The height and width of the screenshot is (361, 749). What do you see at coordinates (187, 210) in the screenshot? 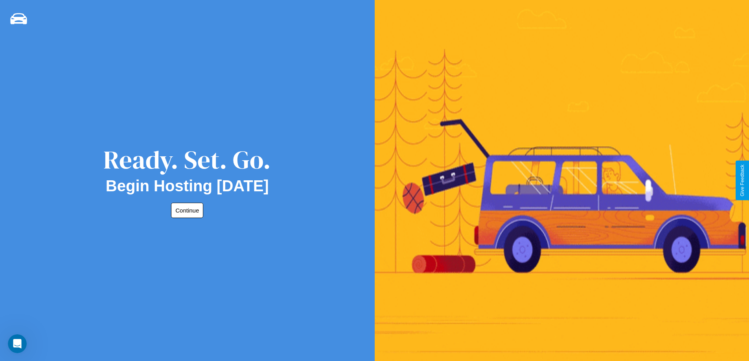
I see `button: Continue` at bounding box center [187, 210].